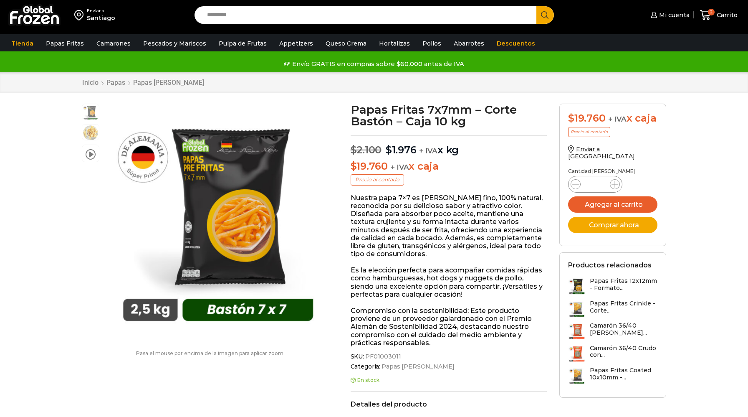  Describe the element at coordinates (366, 149) in the screenshot. I see `bdi: 2.100` at that location.